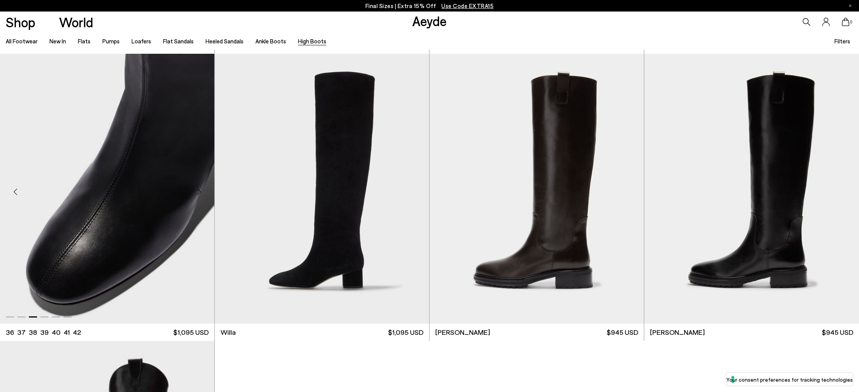 Image resolution: width=859 pixels, height=392 pixels. Describe the element at coordinates (56, 332) in the screenshot. I see `li: 40` at that location.